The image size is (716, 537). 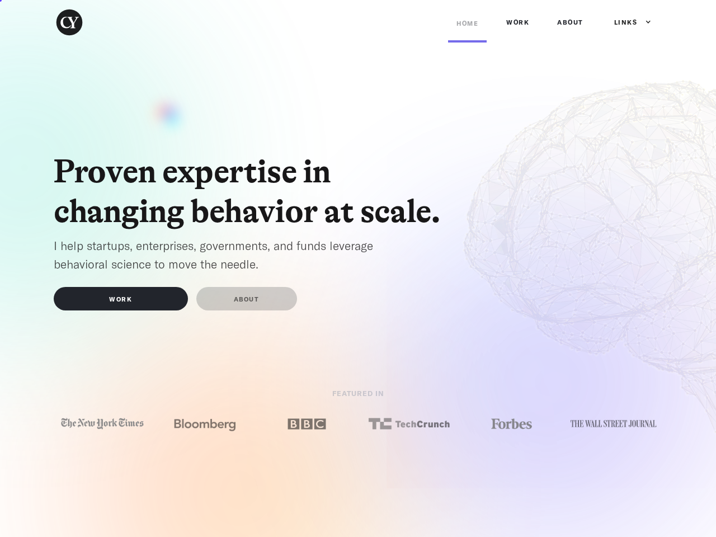 I want to click on h1: Proven expertise in changing behavior at scale., so click(x=255, y=191).